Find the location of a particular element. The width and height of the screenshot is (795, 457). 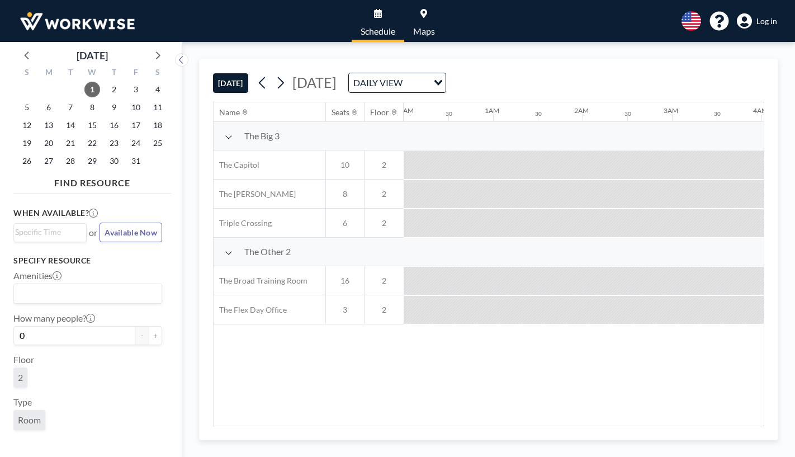

span: Thursday, October 30, 2025 is located at coordinates (114, 161).